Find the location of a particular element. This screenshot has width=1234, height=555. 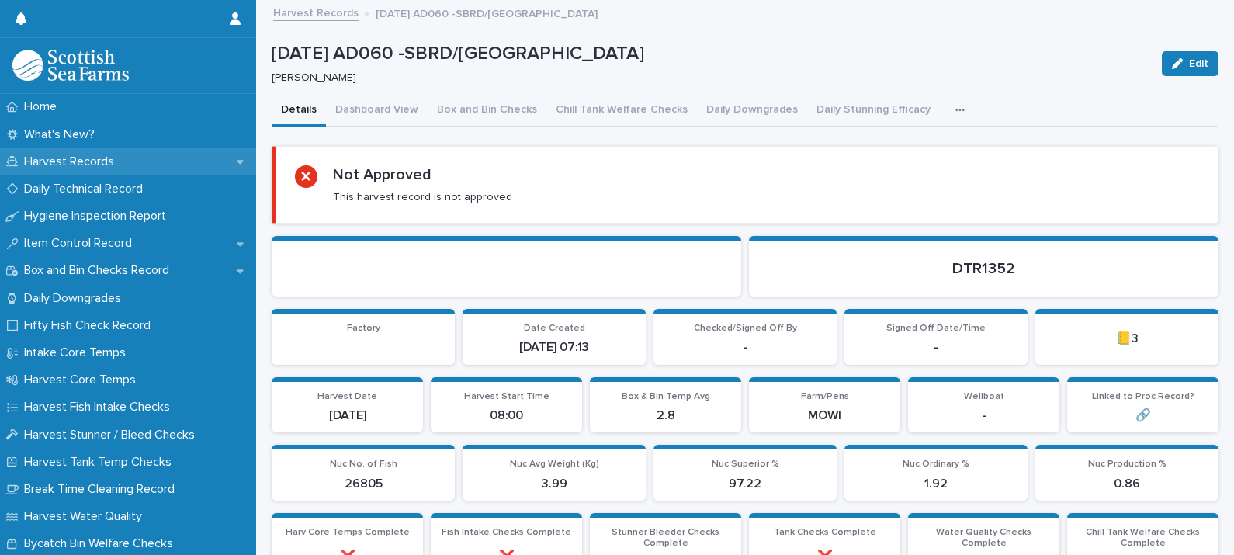

p: What's New? is located at coordinates (62, 134).